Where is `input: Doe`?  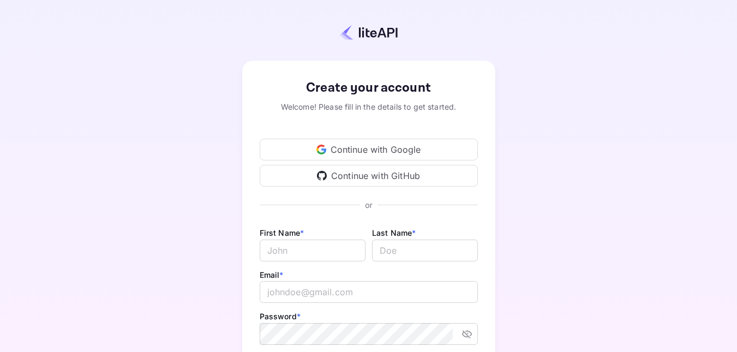 input: Doe is located at coordinates (425, 250).